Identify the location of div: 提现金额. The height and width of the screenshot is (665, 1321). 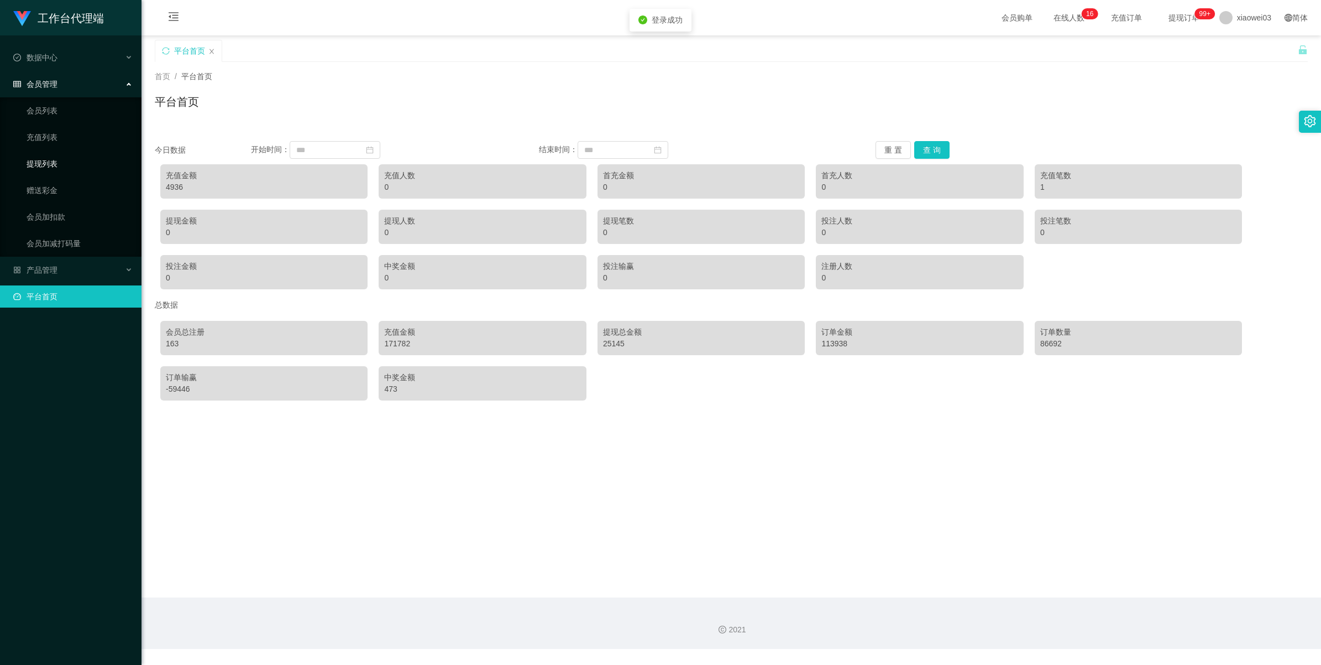
(264, 221).